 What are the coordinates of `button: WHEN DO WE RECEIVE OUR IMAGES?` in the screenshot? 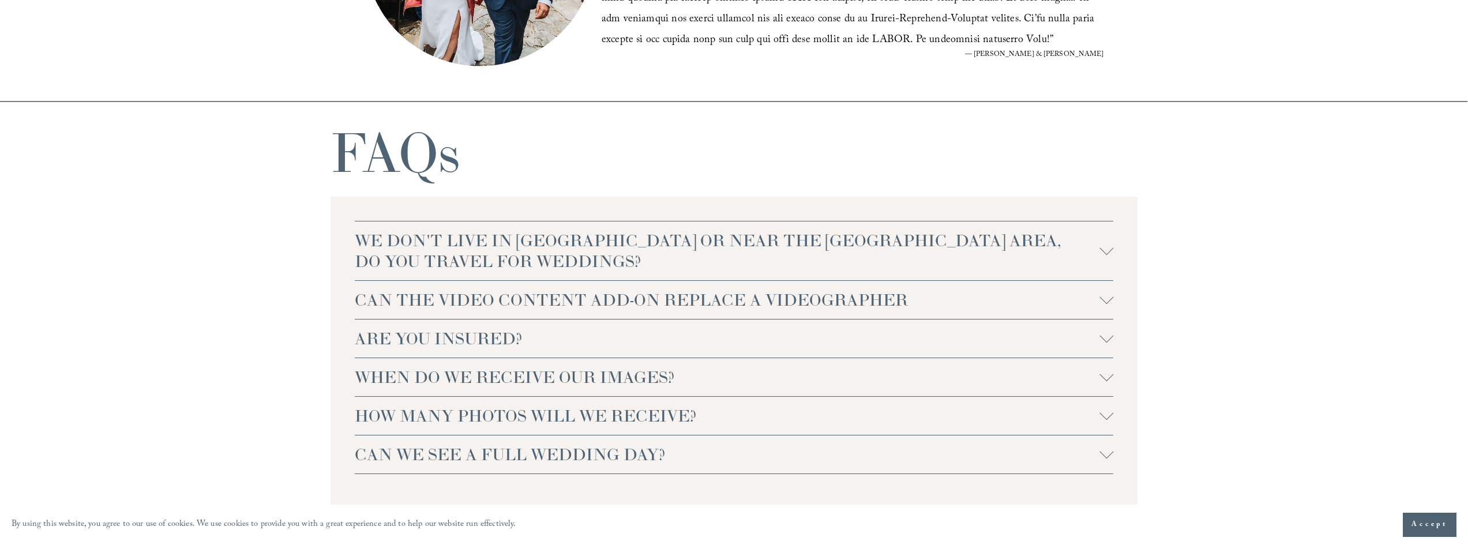 It's located at (734, 377).